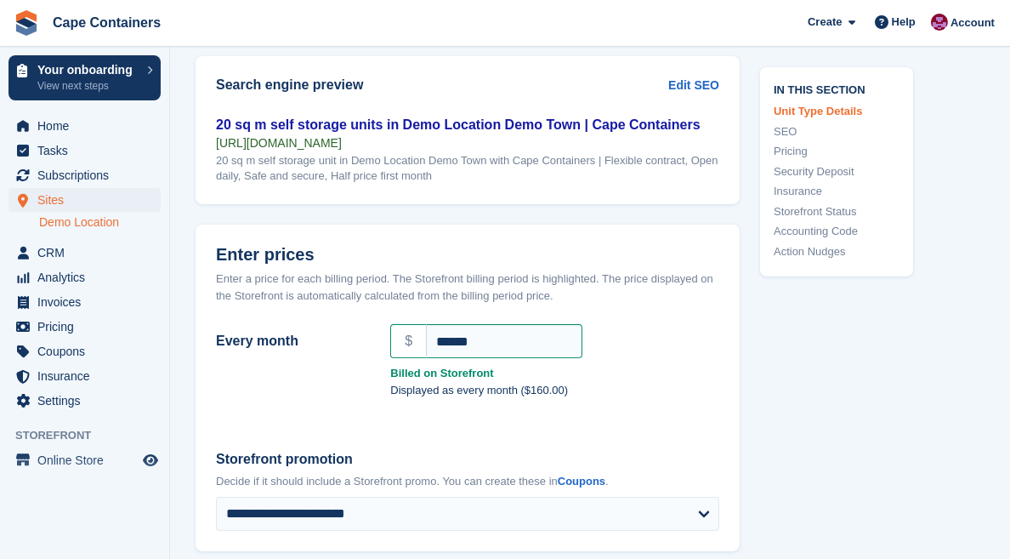 The width and height of the screenshot is (1010, 559). Describe the element at coordinates (837, 231) in the screenshot. I see `a: Accounting Code` at that location.